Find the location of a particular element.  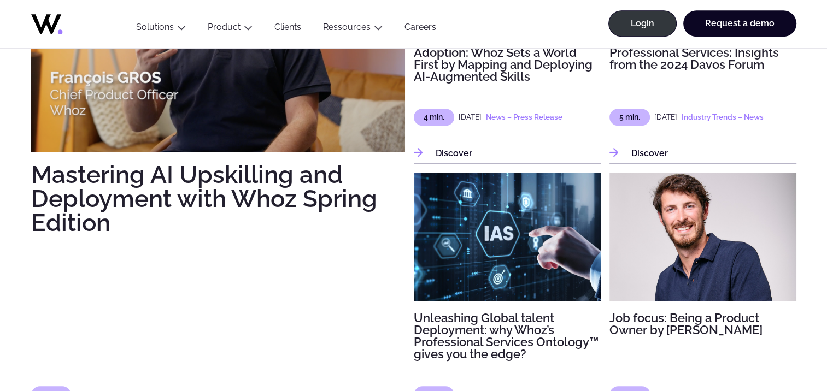

img: Job focus: Being a Product Owner by Nicolas Gron is located at coordinates (703, 237).